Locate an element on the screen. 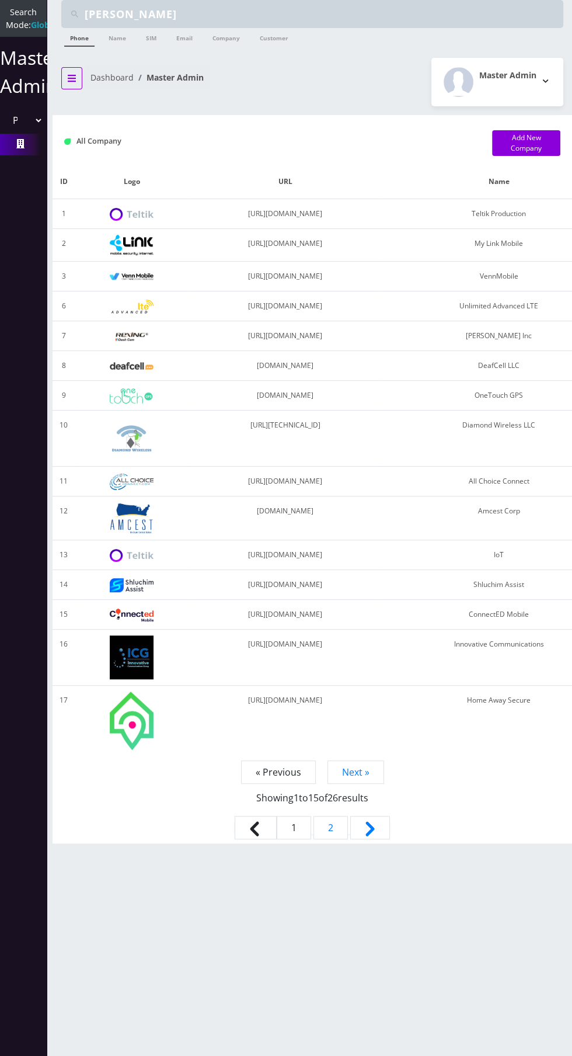  nav: breadcrumb is located at coordinates (182, 82).